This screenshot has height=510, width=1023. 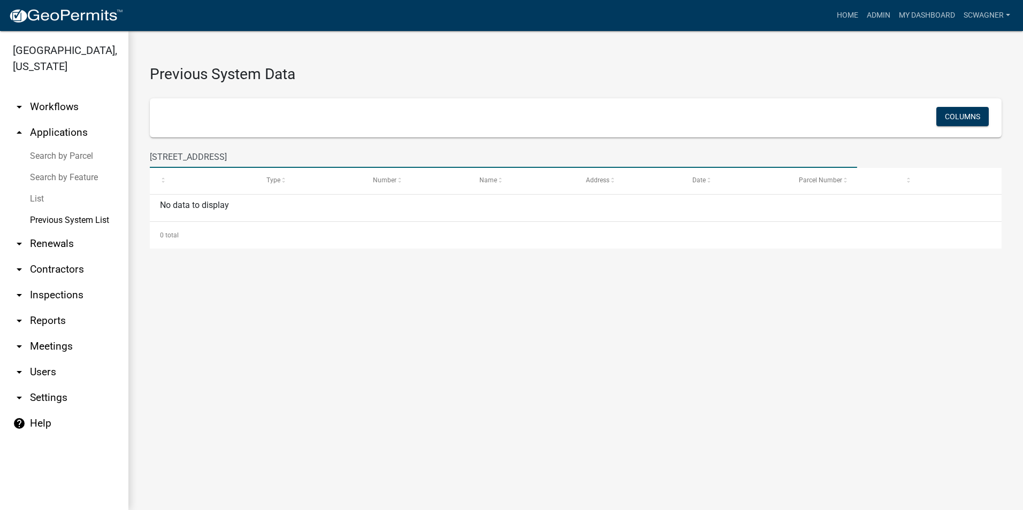 What do you see at coordinates (19, 424) in the screenshot?
I see `i: help` at bounding box center [19, 424].